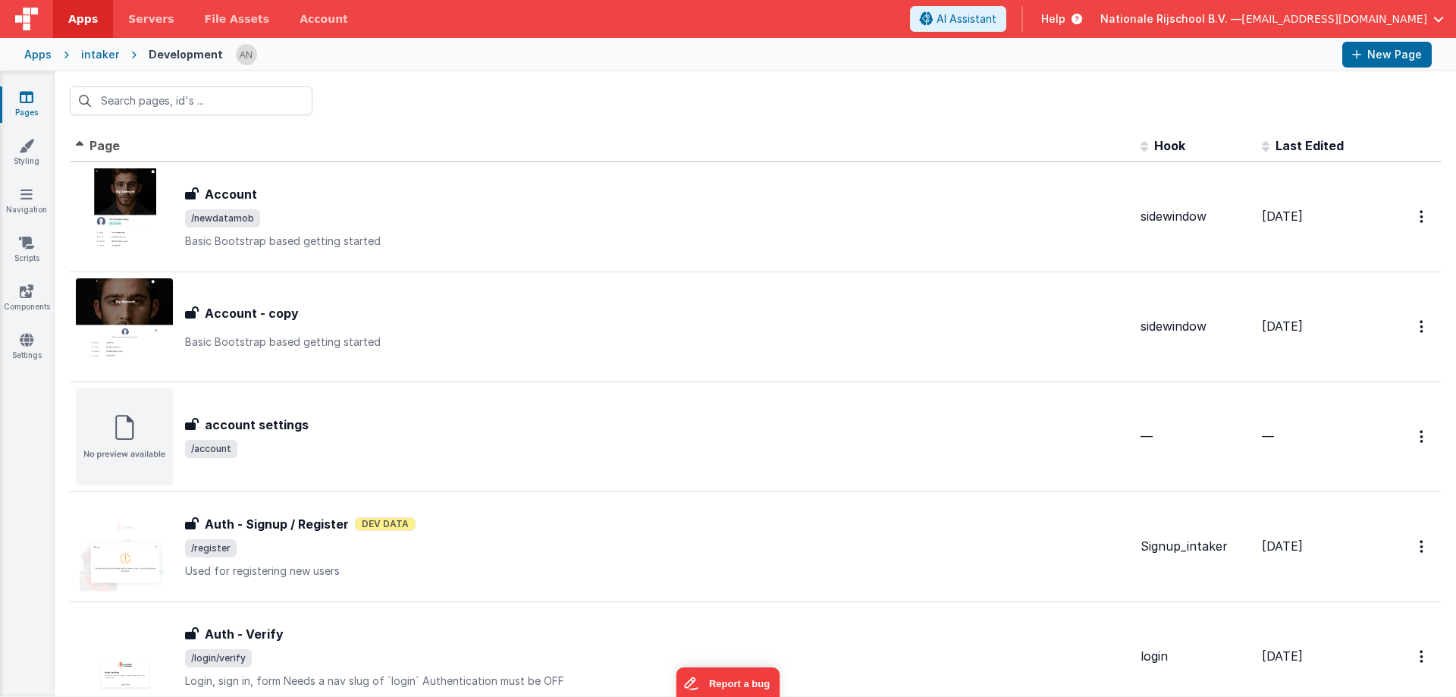  Describe the element at coordinates (966, 19) in the screenshot. I see `span: AI Assistant` at that location.